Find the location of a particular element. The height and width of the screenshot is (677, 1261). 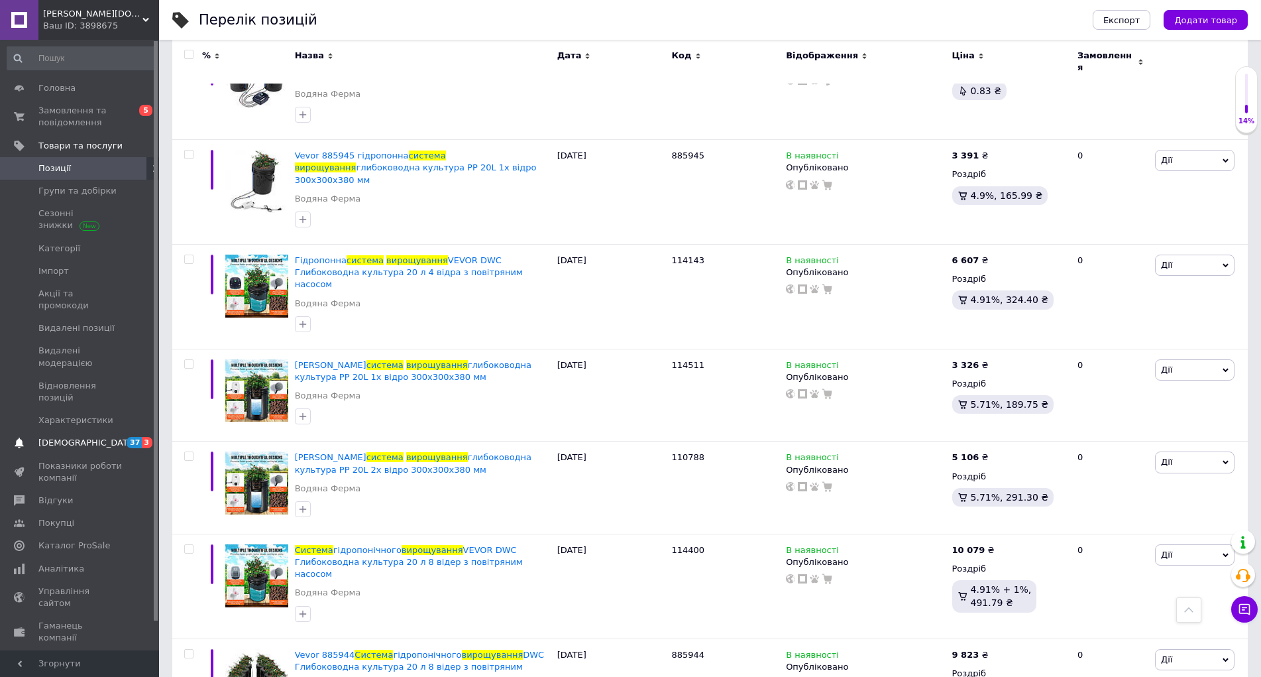

span: Управління сайтом is located at coordinates (80, 597).